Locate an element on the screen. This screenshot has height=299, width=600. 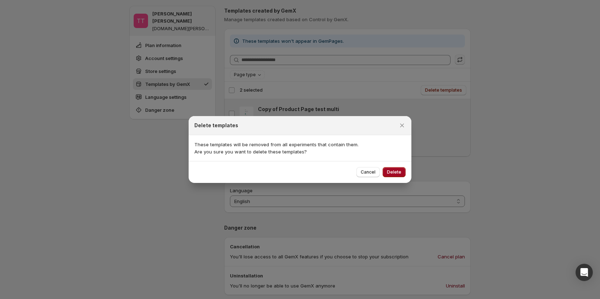
p: Are you sure you want to delete these templates? is located at coordinates (300, 152).